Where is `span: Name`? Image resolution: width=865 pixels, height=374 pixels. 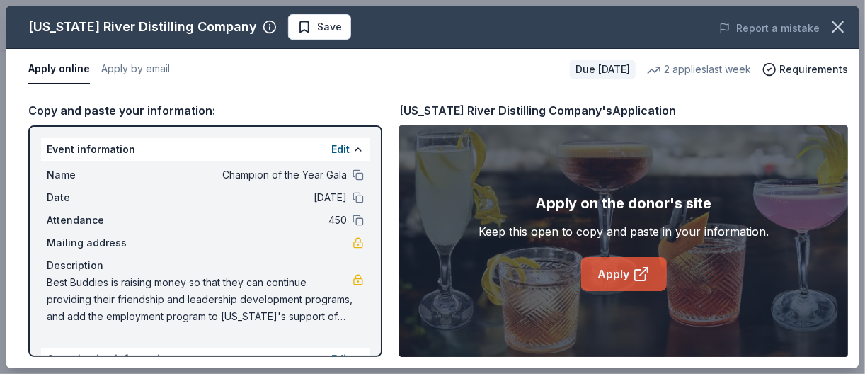 span: Name is located at coordinates (94, 175).